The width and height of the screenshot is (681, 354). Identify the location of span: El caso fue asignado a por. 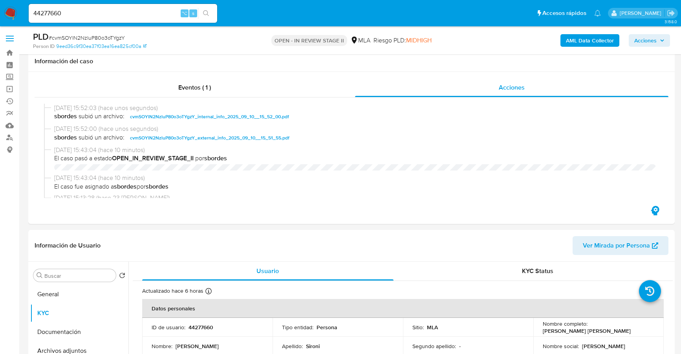
(355, 187).